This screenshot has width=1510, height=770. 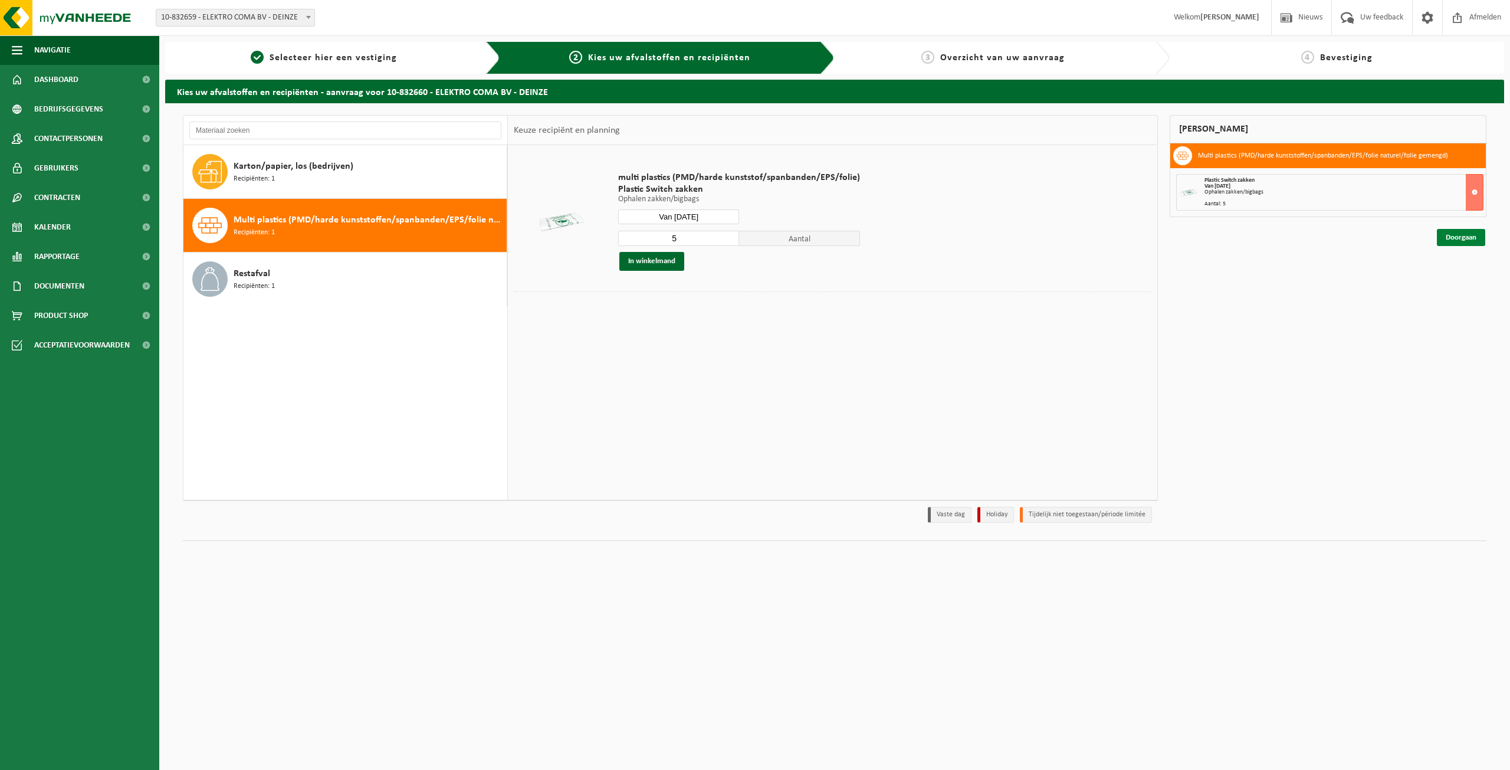 I want to click on span: 4, so click(x=1308, y=57).